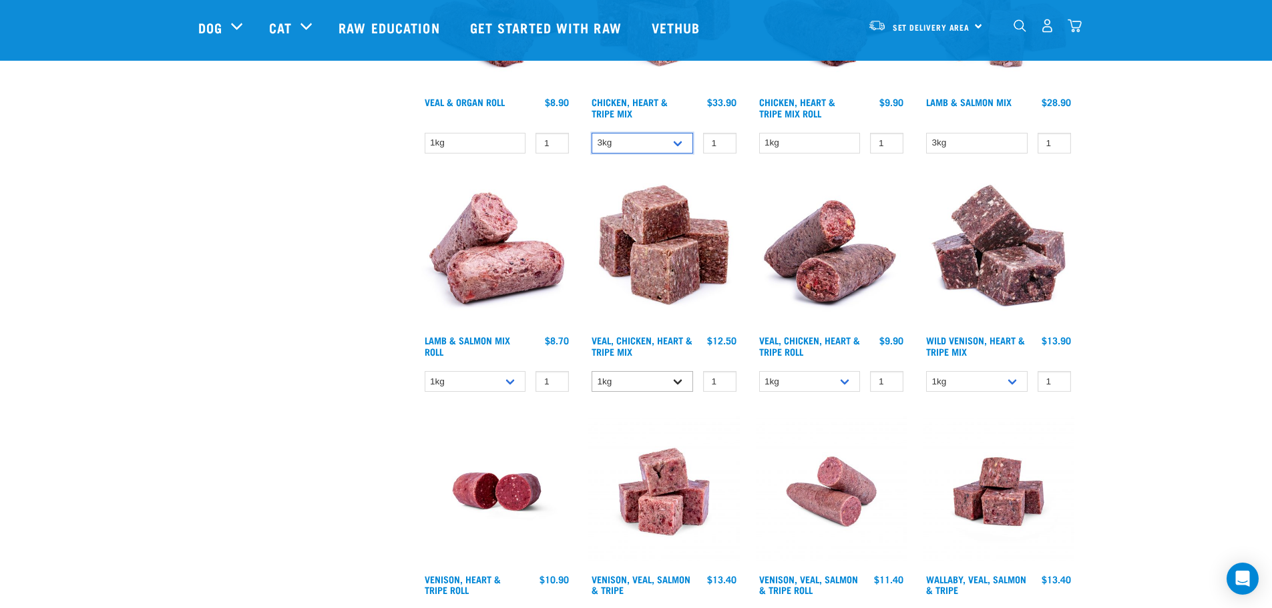 The image size is (1272, 608). What do you see at coordinates (831, 253) in the screenshot?
I see `img: 1263 Chicken Organ Roll 02` at bounding box center [831, 253].